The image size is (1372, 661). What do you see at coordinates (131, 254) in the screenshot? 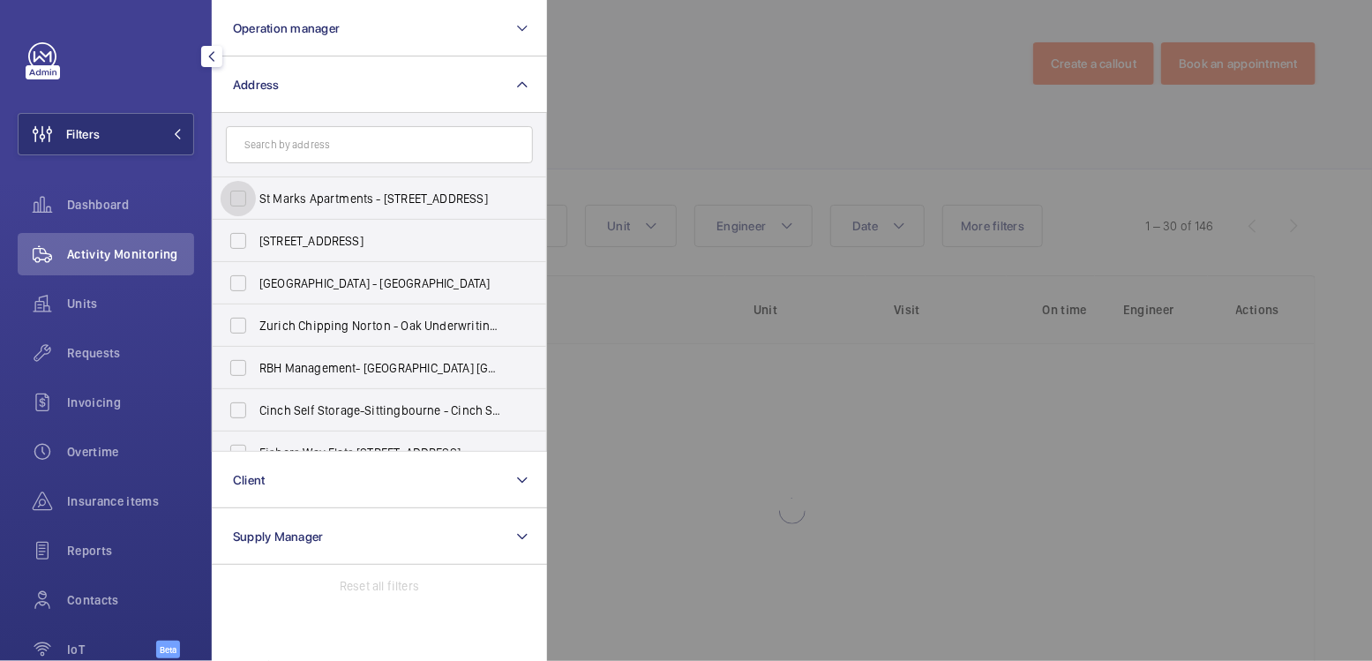
I see `span: Activity Monitoring` at bounding box center [131, 254].